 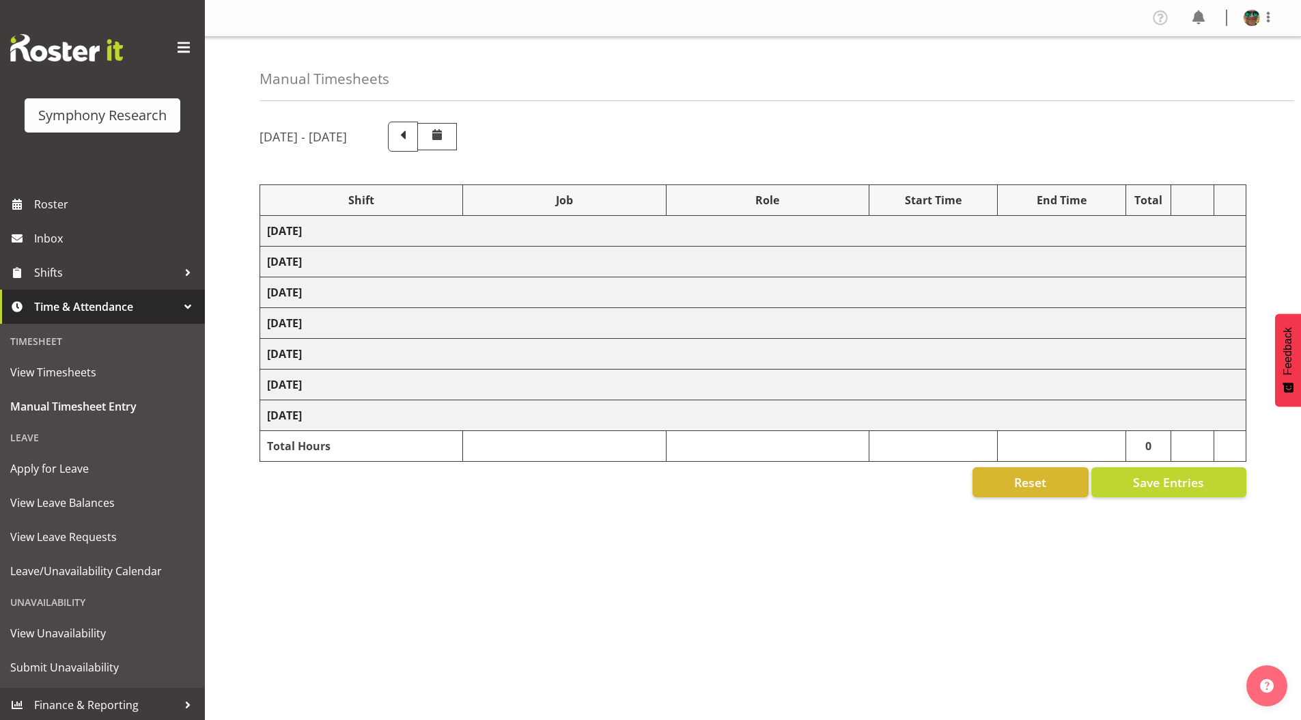 What do you see at coordinates (102, 115) in the screenshot?
I see `div: Symphony Research` at bounding box center [102, 115].